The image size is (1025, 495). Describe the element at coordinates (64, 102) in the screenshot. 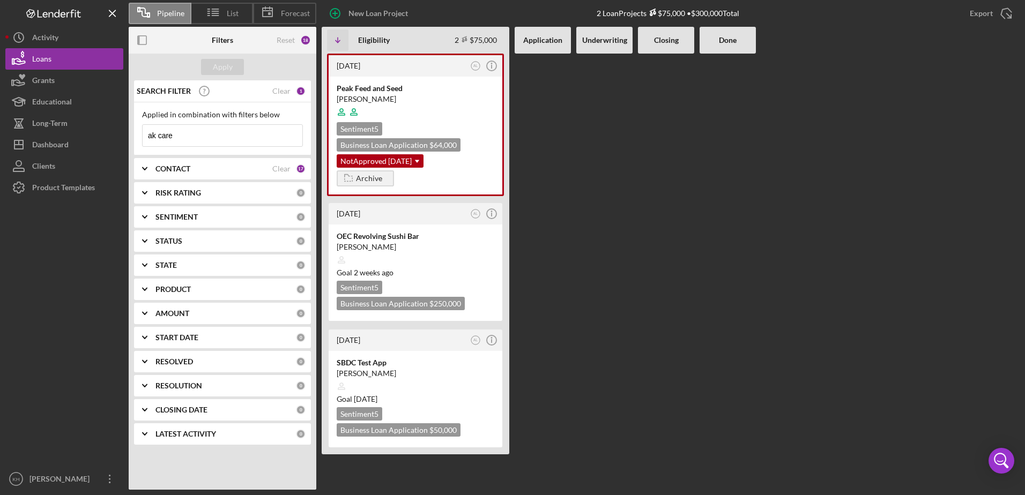

I see `a: Educational` at that location.